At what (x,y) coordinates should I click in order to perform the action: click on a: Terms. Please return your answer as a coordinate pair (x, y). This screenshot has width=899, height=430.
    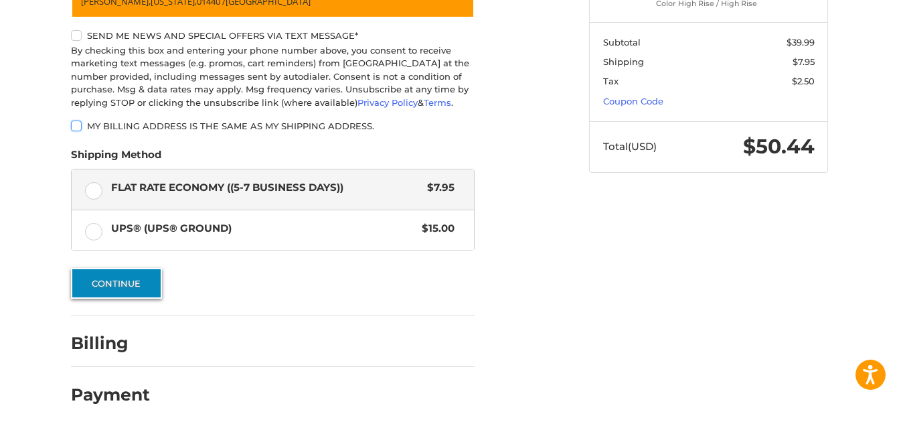
    Looking at the image, I should click on (437, 102).